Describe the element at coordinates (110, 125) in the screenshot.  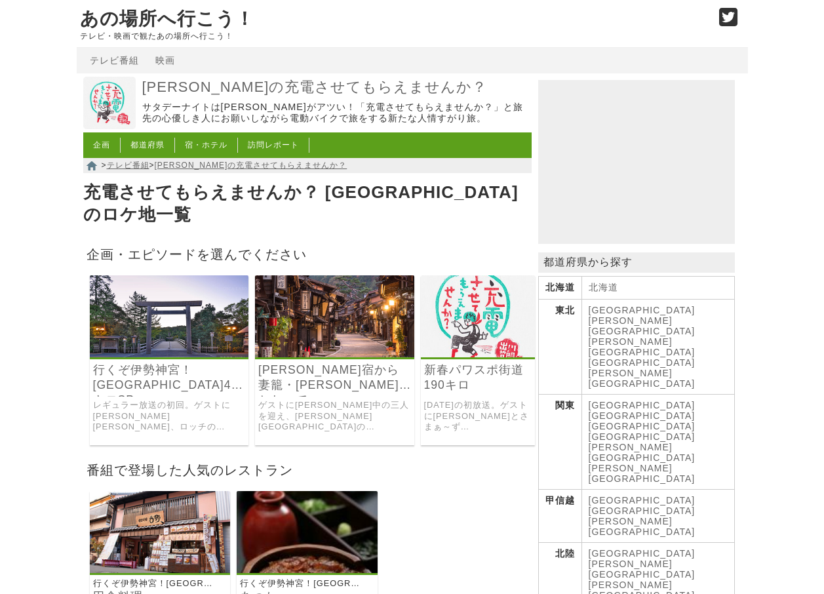
I see `a: 出川哲朗の充電させてもらえませんか？` at that location.